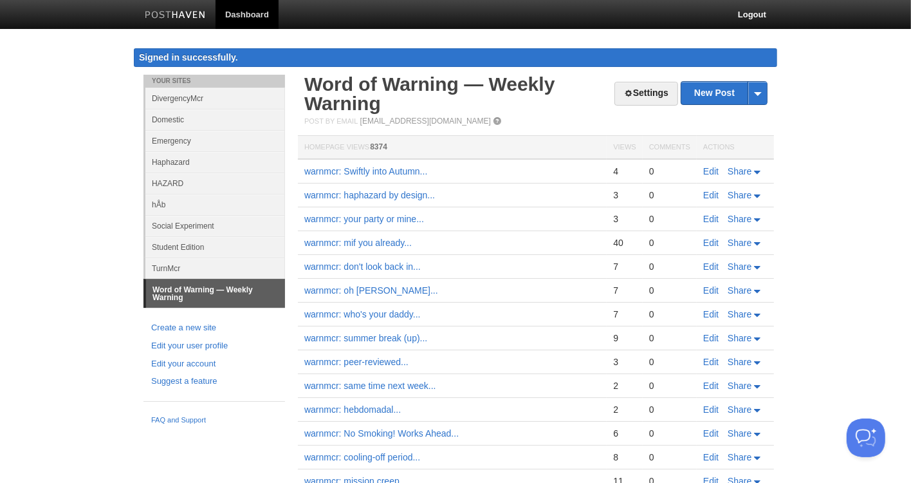 This screenshot has width=911, height=483. Describe the element at coordinates (214, 420) in the screenshot. I see `a: FAQ and Support` at that location.